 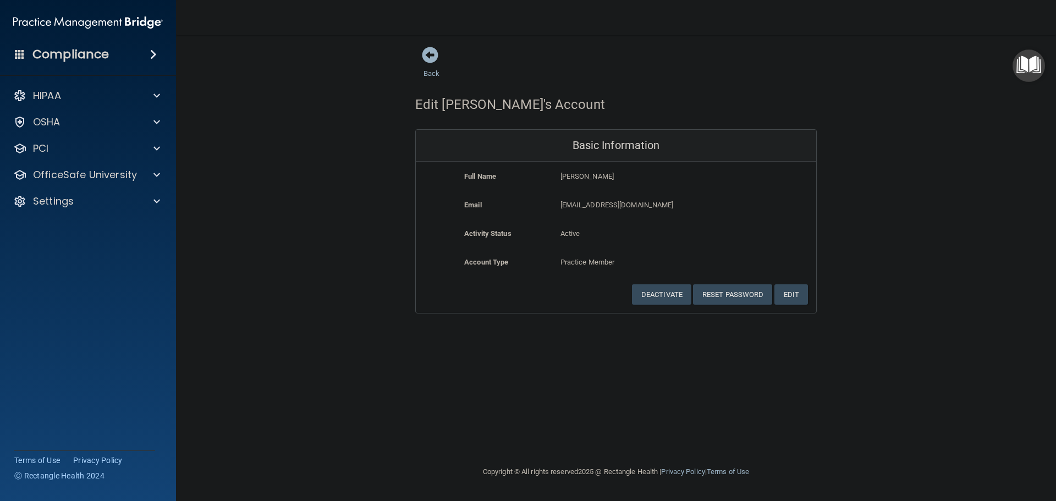 I want to click on a: OSHA, so click(x=86, y=122).